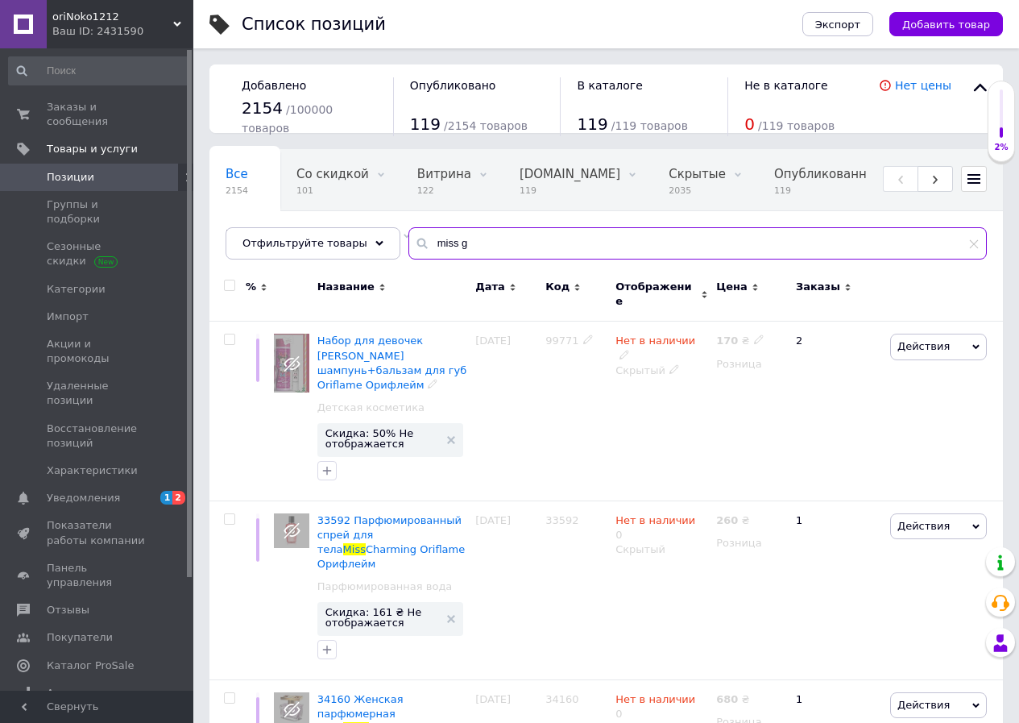 The height and width of the screenshot is (723, 1019). Describe the element at coordinates (836, 411) in the screenshot. I see `div: 2` at that location.